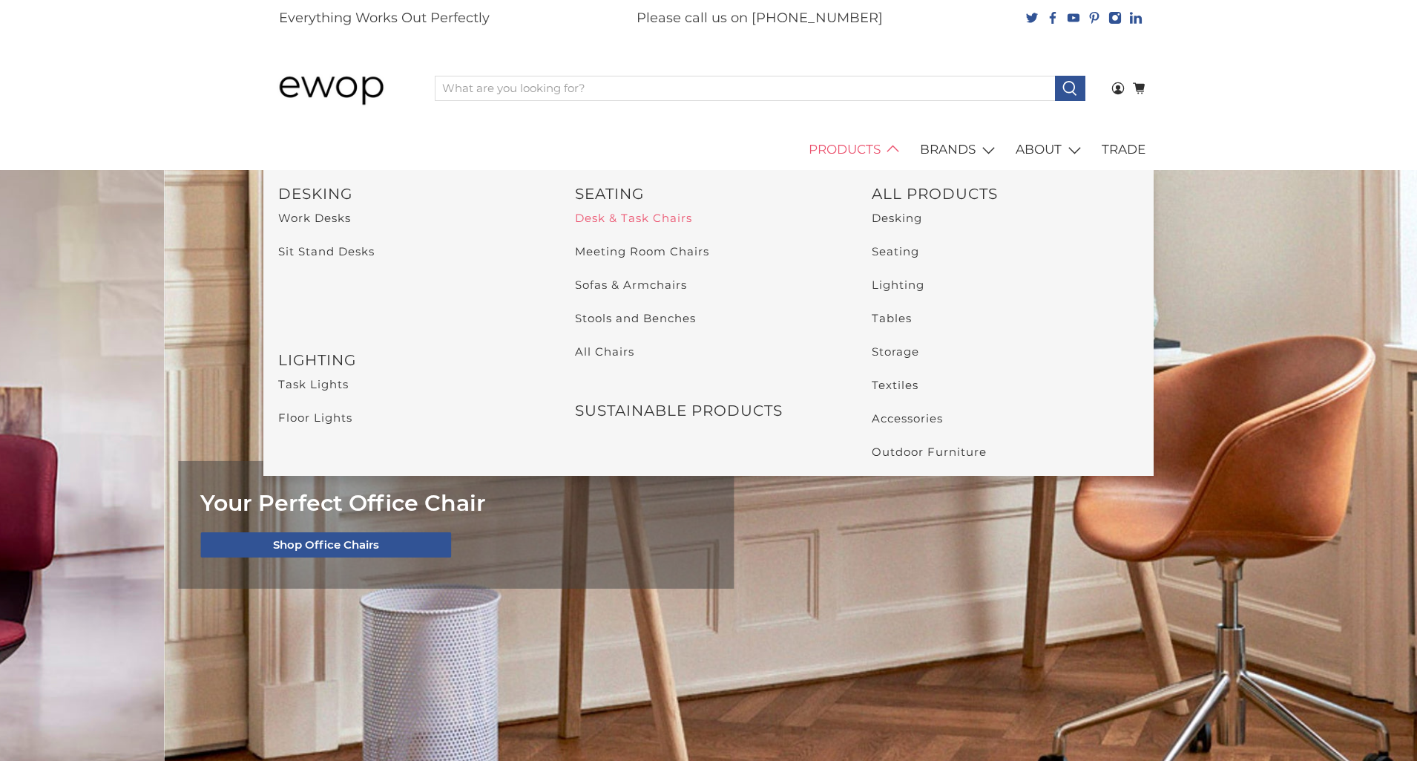 This screenshot has width=1417, height=761. Describe the element at coordinates (935, 194) in the screenshot. I see `a: ALL PRODUCTS` at that location.